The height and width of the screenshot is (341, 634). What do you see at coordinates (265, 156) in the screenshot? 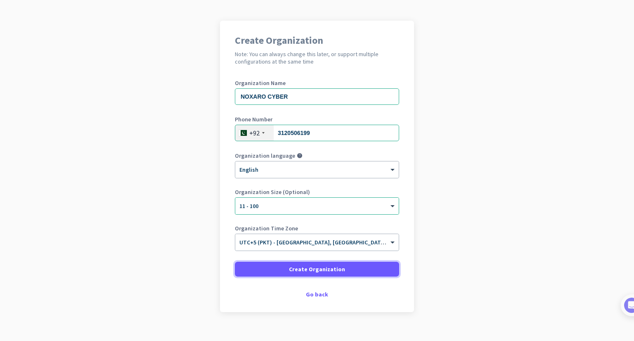
I see `label: Organization language` at bounding box center [265, 156].